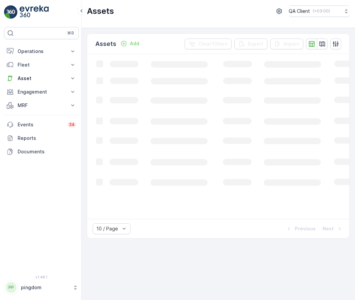 The width and height of the screenshot is (355, 300). Describe the element at coordinates (41, 51) in the screenshot. I see `p: Operations` at that location.